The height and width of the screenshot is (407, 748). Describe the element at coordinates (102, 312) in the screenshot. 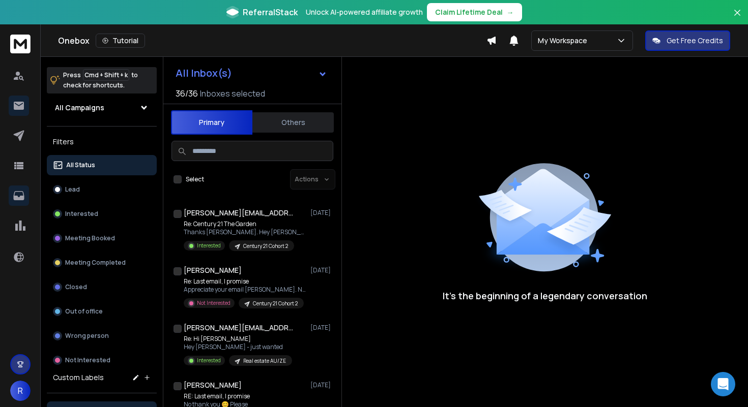

I see `button: Out of office` at that location.